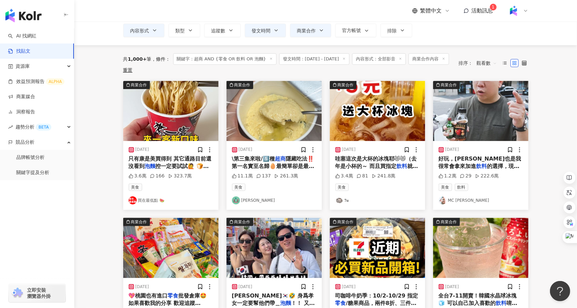  Describe the element at coordinates (184, 30) in the screenshot. I see `button: 類型` at that location.